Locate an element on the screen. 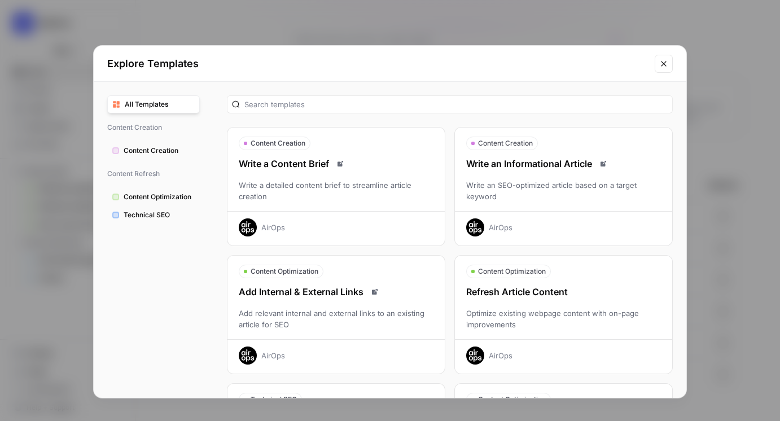 The width and height of the screenshot is (780, 421). button: All Templates is located at coordinates (154, 104).